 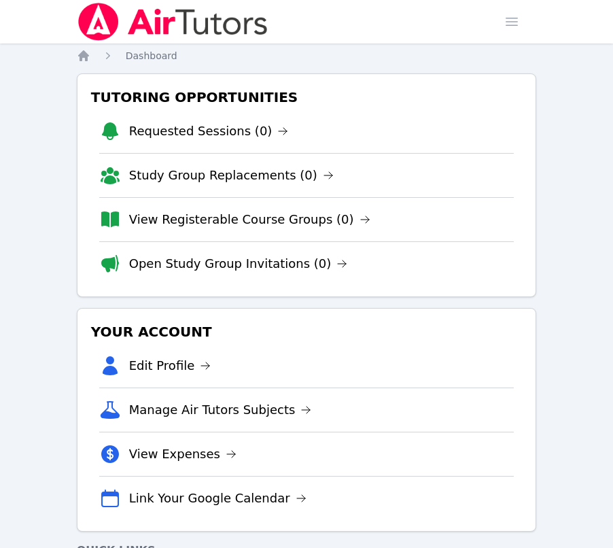 I want to click on a: Open Study Group Invitations (0), so click(x=238, y=264).